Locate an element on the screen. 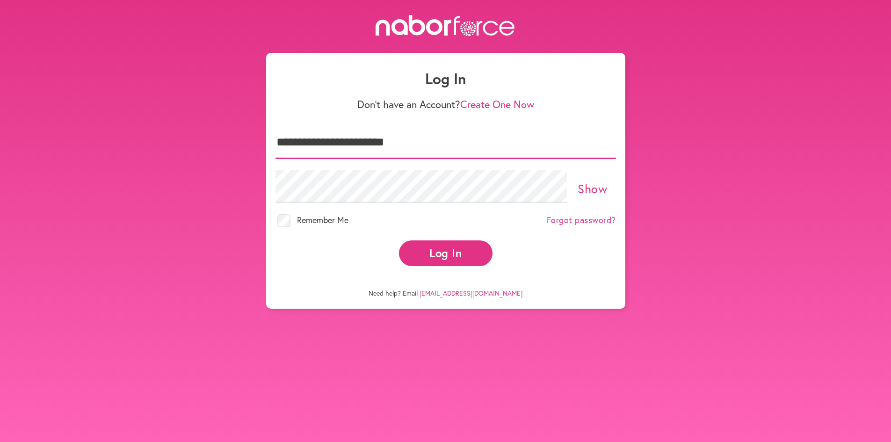 This screenshot has height=442, width=891. button: Log In is located at coordinates (446, 253).